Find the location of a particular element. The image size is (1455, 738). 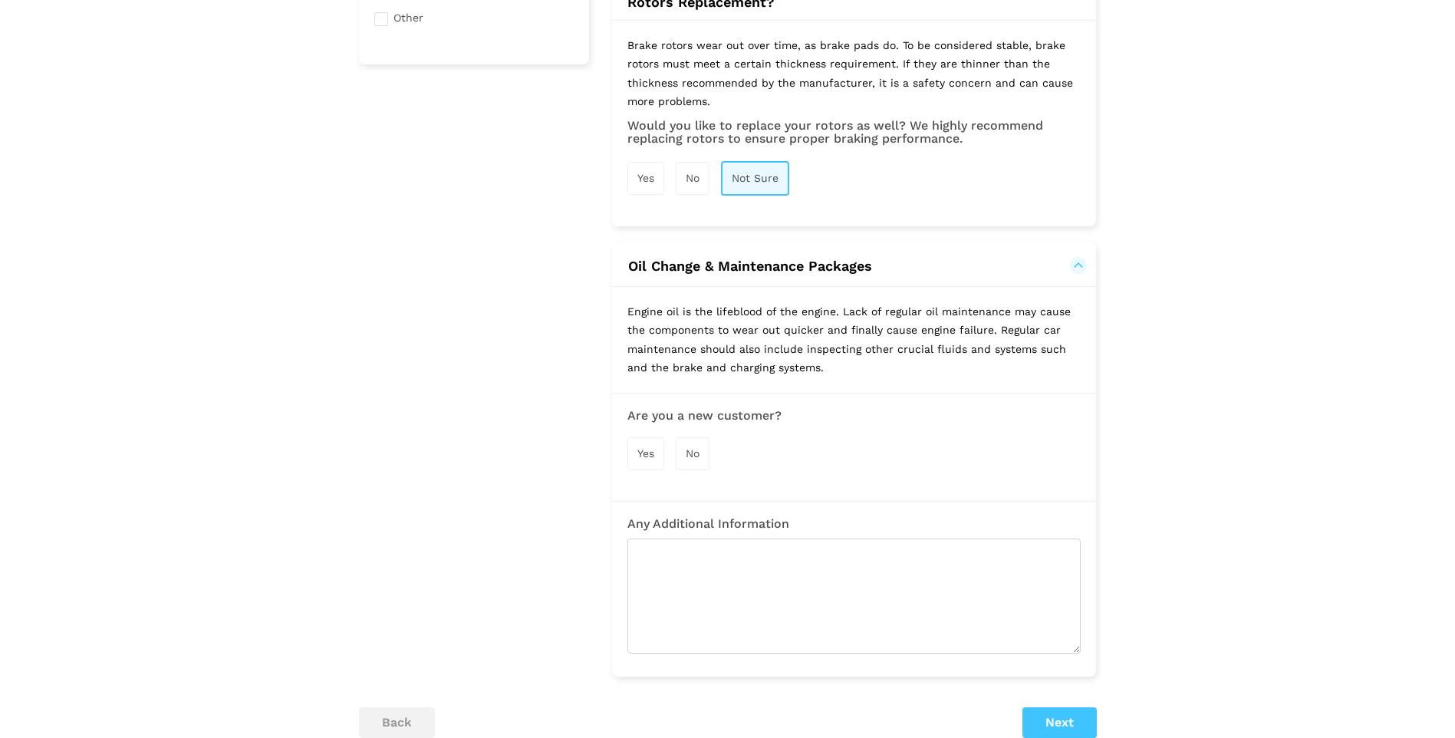

span: Not Sure is located at coordinates (755, 178).